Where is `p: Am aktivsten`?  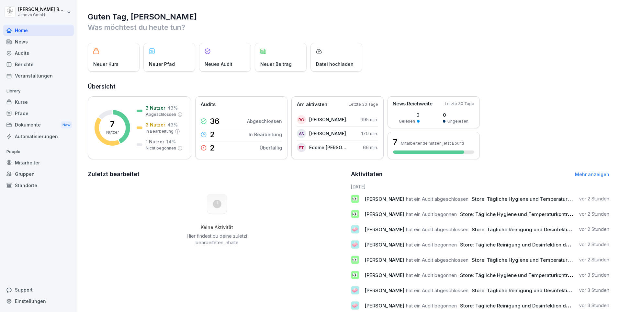 p: Am aktivsten is located at coordinates (312, 104).